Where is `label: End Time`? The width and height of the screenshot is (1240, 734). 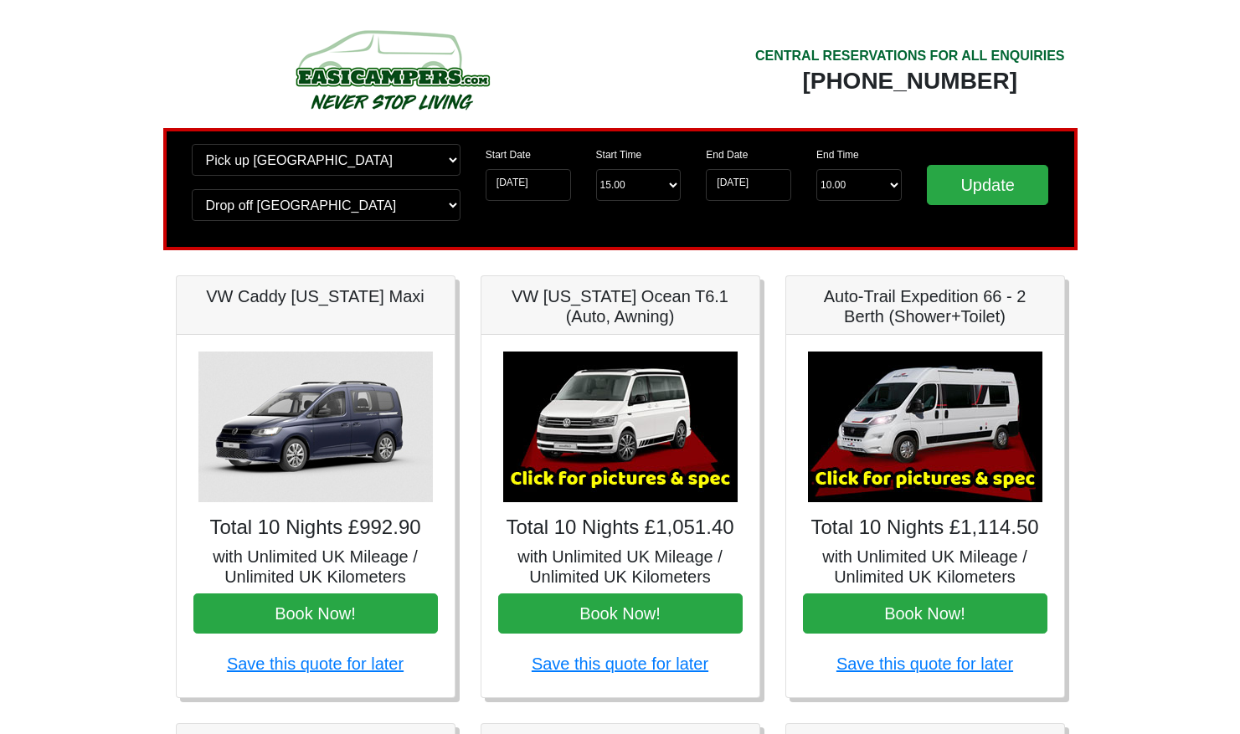 label: End Time is located at coordinates (837, 155).